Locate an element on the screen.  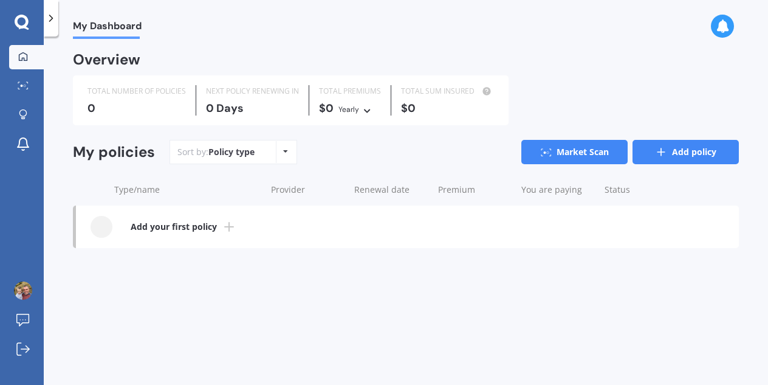
div: Renewal date is located at coordinates (391, 190).